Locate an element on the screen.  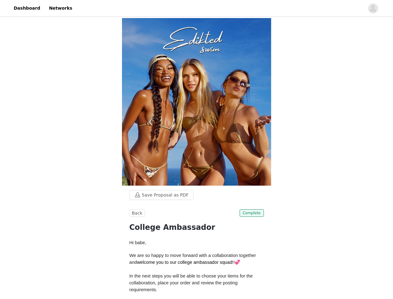
button: Save Proposal as PDF is located at coordinates (162, 195).